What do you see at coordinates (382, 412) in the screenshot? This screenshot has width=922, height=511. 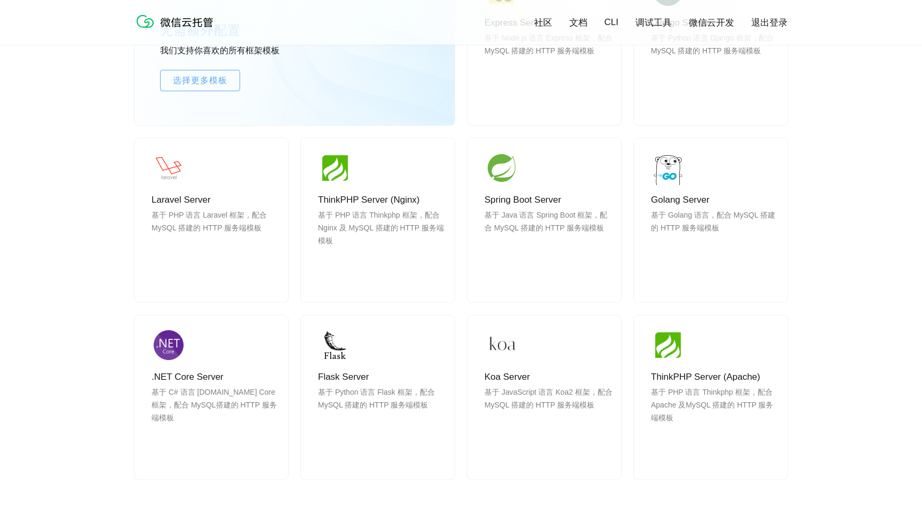 I see `p: 基于 Python 语言 Flask 框架，配合 MySQL 搭建的 HTTP 服务端模板` at bounding box center [382, 412].